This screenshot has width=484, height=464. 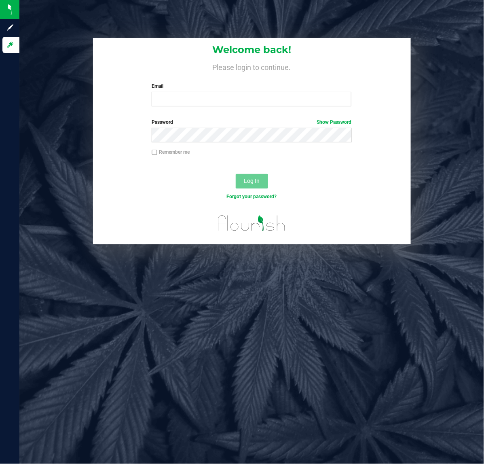 I want to click on h1: Welcome back!, so click(x=252, y=50).